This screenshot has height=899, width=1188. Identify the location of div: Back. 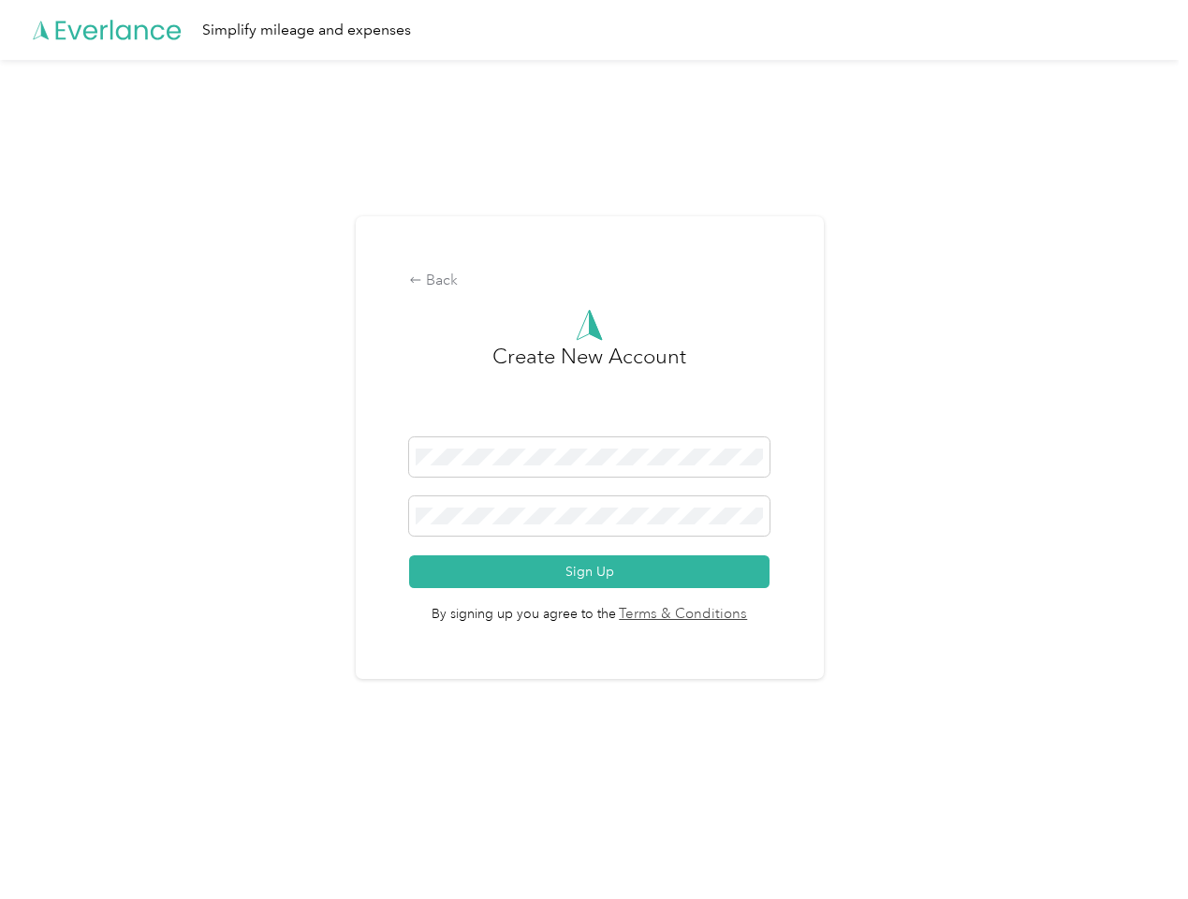
(589, 281).